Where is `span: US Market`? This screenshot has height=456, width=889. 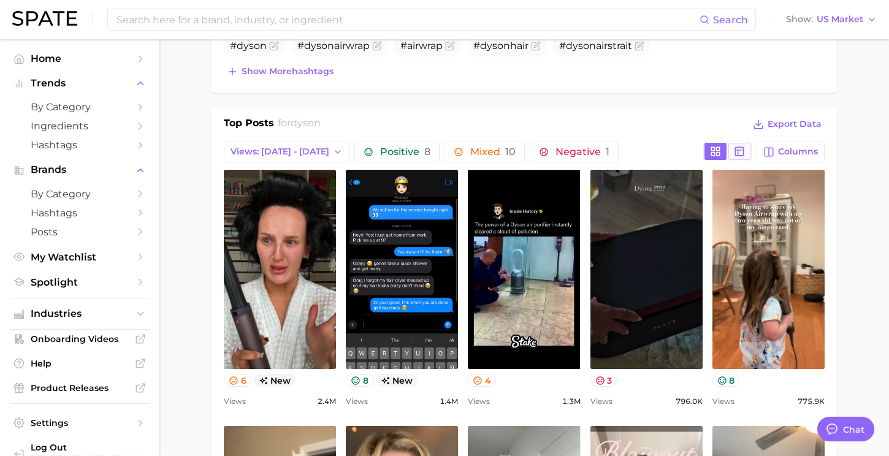
span: US Market is located at coordinates (840, 19).